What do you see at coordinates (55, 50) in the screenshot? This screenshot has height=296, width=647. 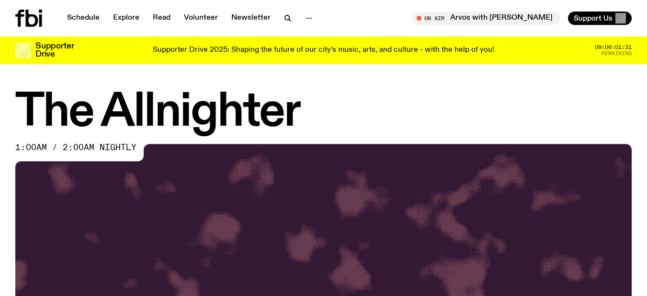 I see `h3: Supporter Drive` at bounding box center [55, 50].